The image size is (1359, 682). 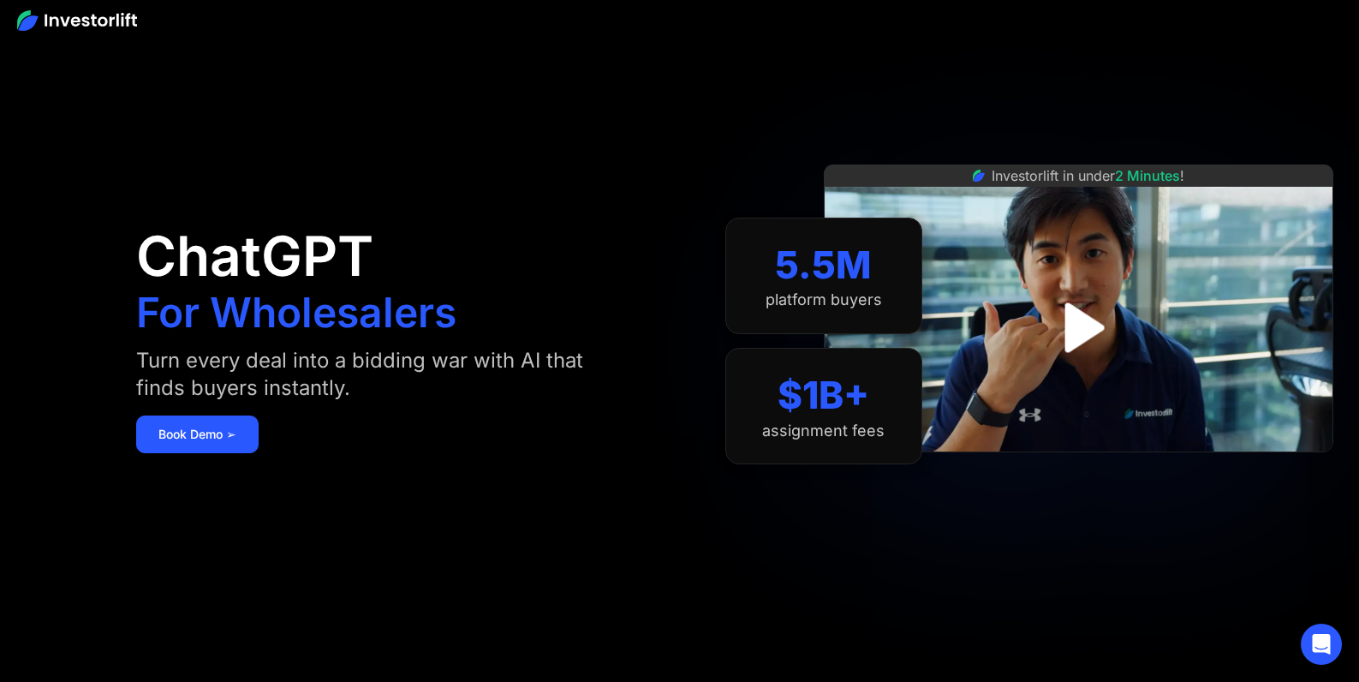 I want to click on div: $1B+, so click(x=823, y=395).